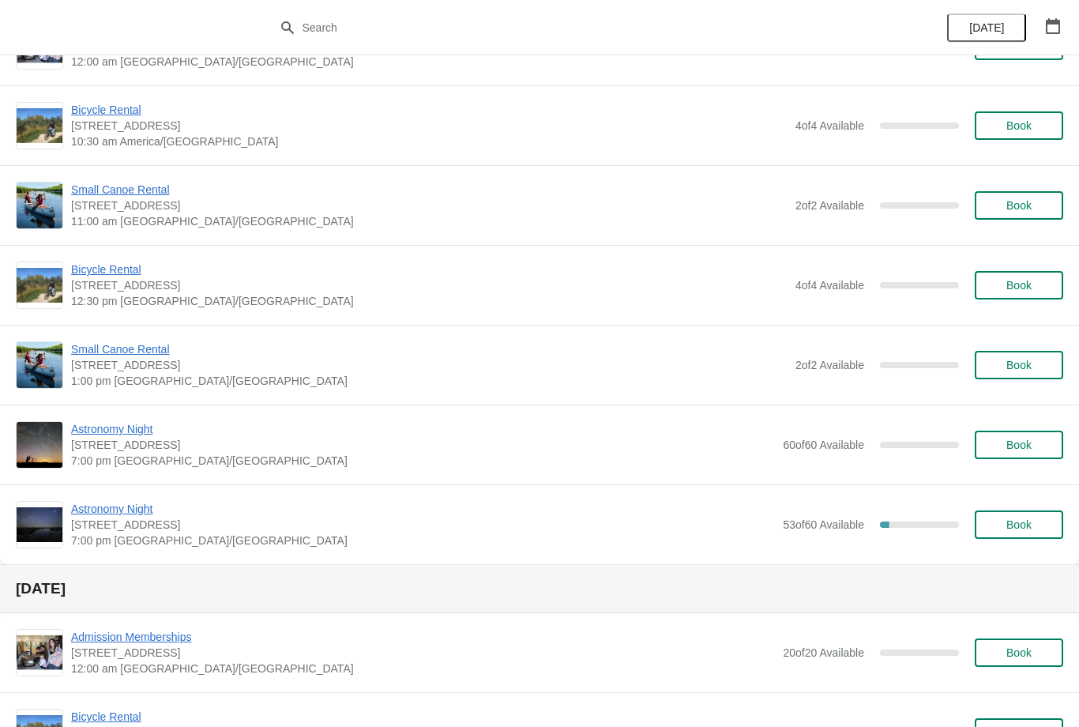 This screenshot has width=1079, height=727. I want to click on img: Bicycle Rental | 1 Snow Goose Bay, Stonewall, MB R0C 2Z0 | 12:30 pm America/Winnipeg, so click(39, 285).